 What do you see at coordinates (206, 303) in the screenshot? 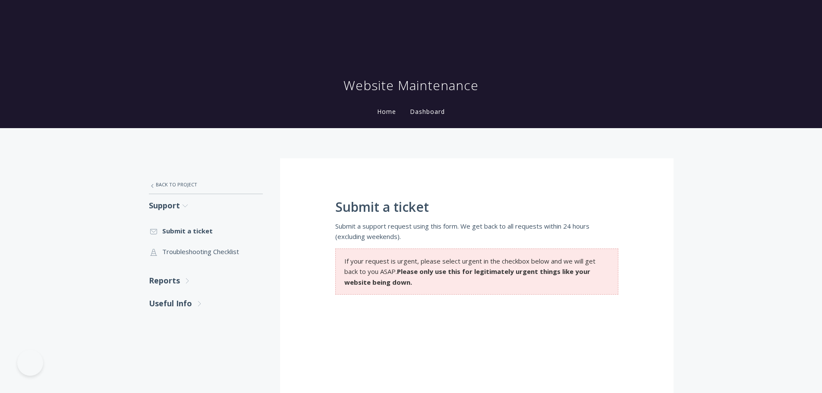
I see `a: Useful Info` at bounding box center [206, 303].